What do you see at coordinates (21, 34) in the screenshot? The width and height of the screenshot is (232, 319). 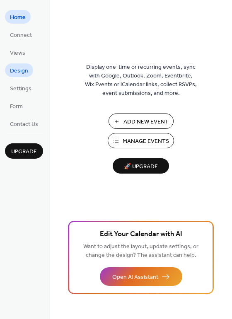 I see `a: Connect` at bounding box center [21, 34].